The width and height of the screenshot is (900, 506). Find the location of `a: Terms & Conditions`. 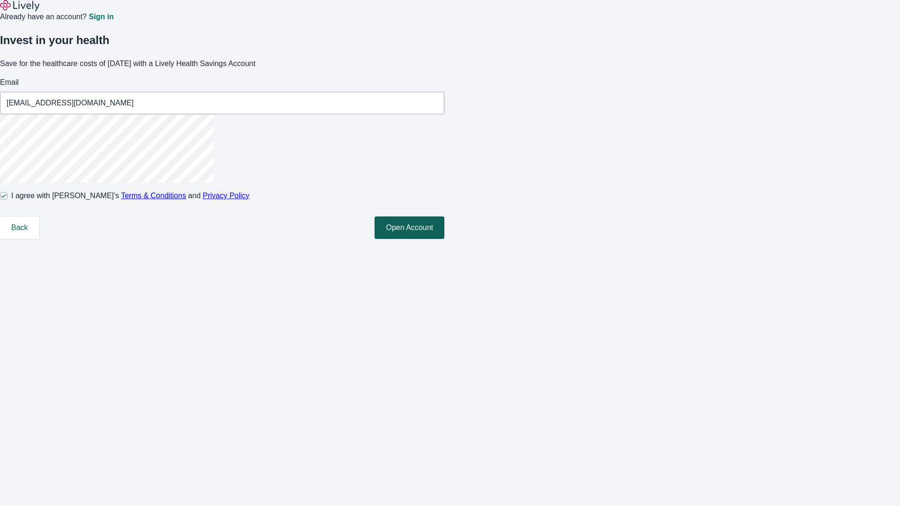

a: Terms & Conditions is located at coordinates (153, 196).